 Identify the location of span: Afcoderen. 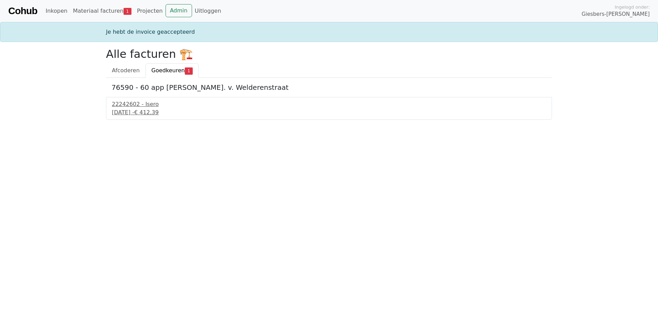
(126, 70).